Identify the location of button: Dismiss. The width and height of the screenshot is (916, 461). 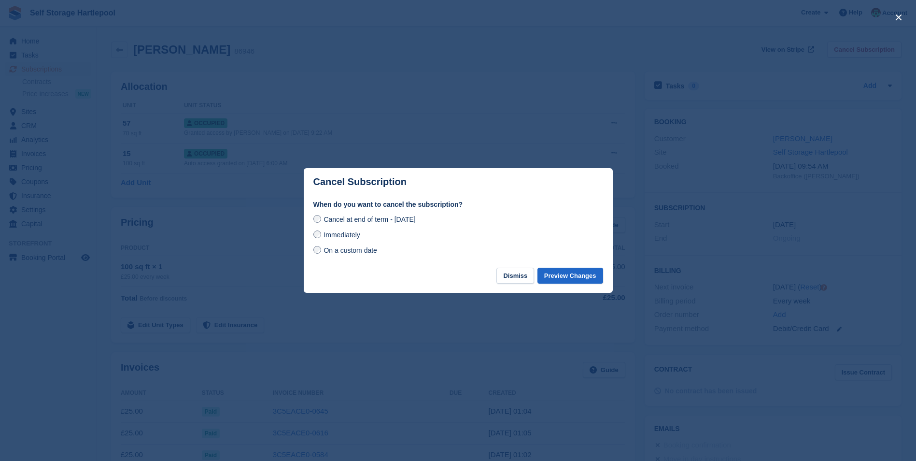
(515, 275).